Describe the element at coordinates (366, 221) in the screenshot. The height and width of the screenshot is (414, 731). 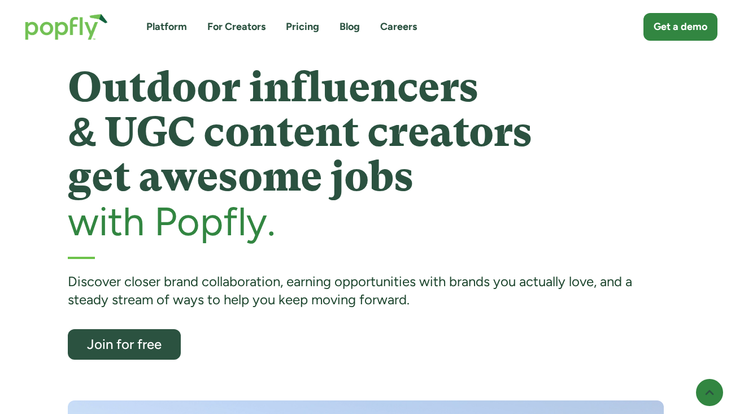
I see `h2: with Popfly.` at that location.